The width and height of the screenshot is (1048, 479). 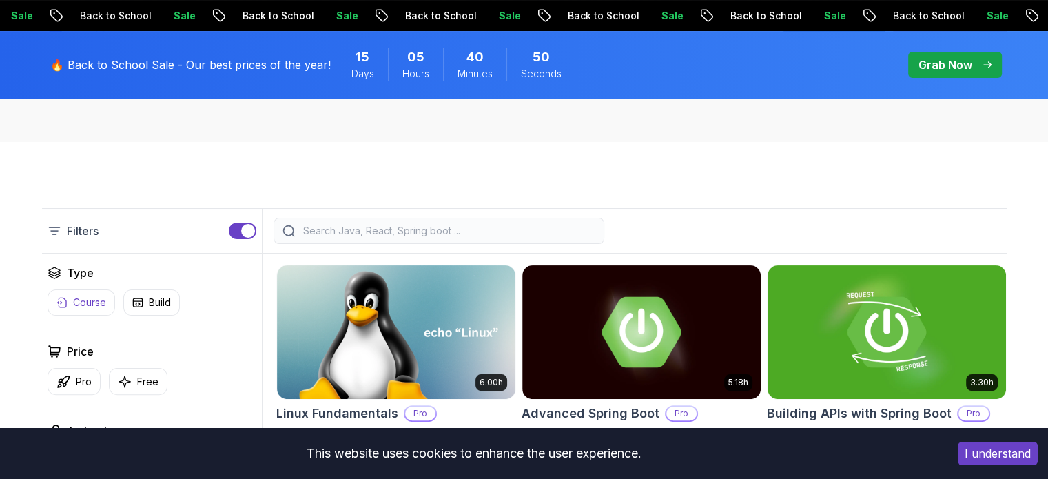 What do you see at coordinates (147, 382) in the screenshot?
I see `p: Free` at bounding box center [147, 382].